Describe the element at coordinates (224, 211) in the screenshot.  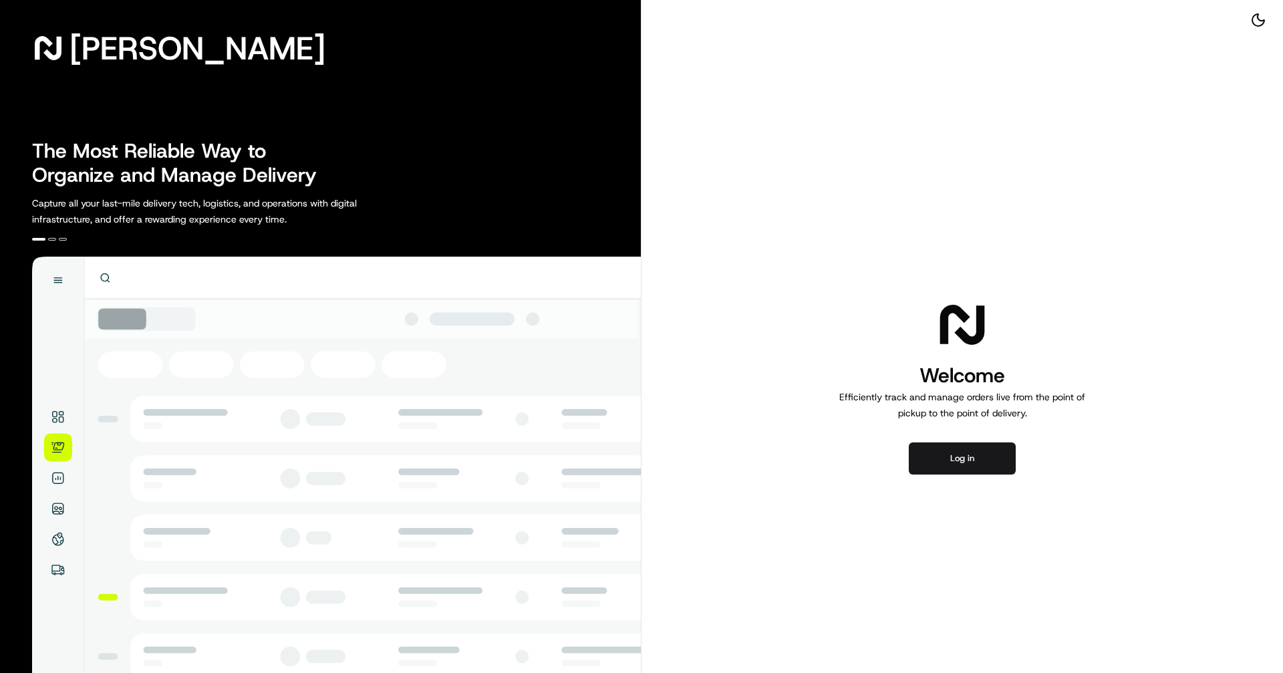
I see `p: Capture all your last-mile delivery tech, logistics, and operations with digital infrastructure, ...` at that location.